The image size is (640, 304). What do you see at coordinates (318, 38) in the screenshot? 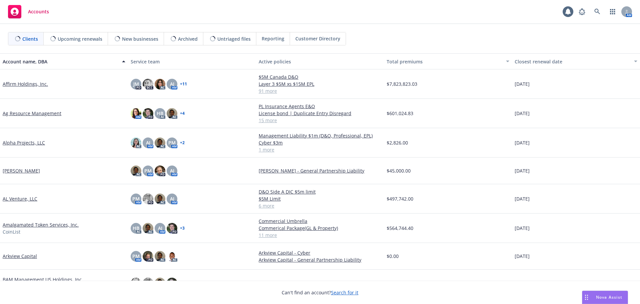
I see `span: Customer Directory` at bounding box center [318, 38].